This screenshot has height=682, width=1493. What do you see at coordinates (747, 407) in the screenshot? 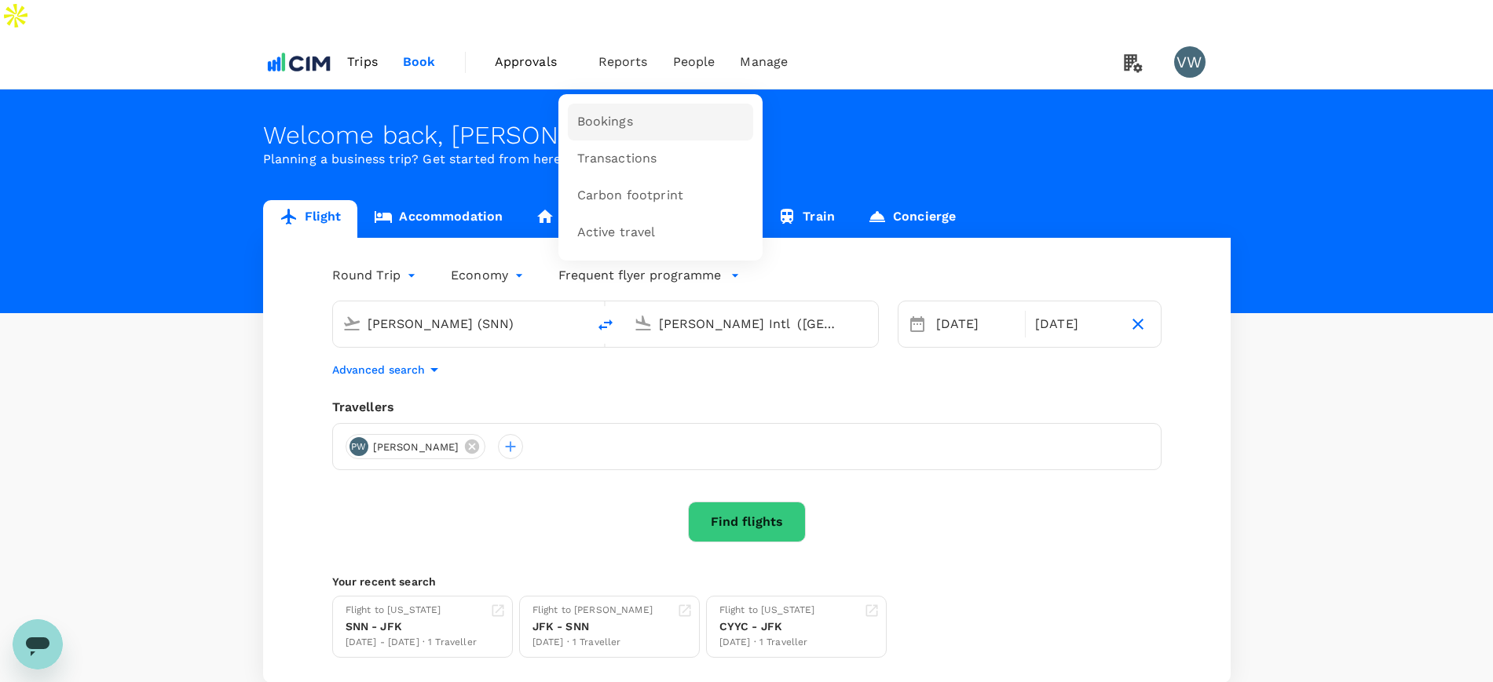
I see `div: Travellers` at bounding box center [747, 407].